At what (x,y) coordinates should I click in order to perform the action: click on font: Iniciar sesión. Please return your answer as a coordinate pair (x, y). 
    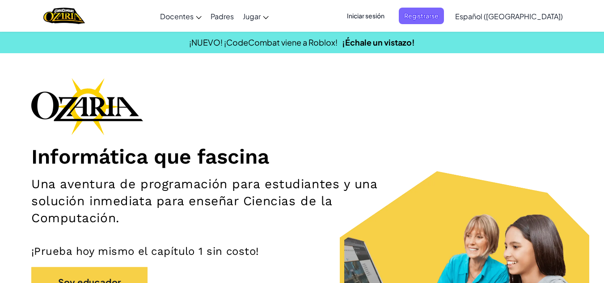
    Looking at the image, I should click on (366, 16).